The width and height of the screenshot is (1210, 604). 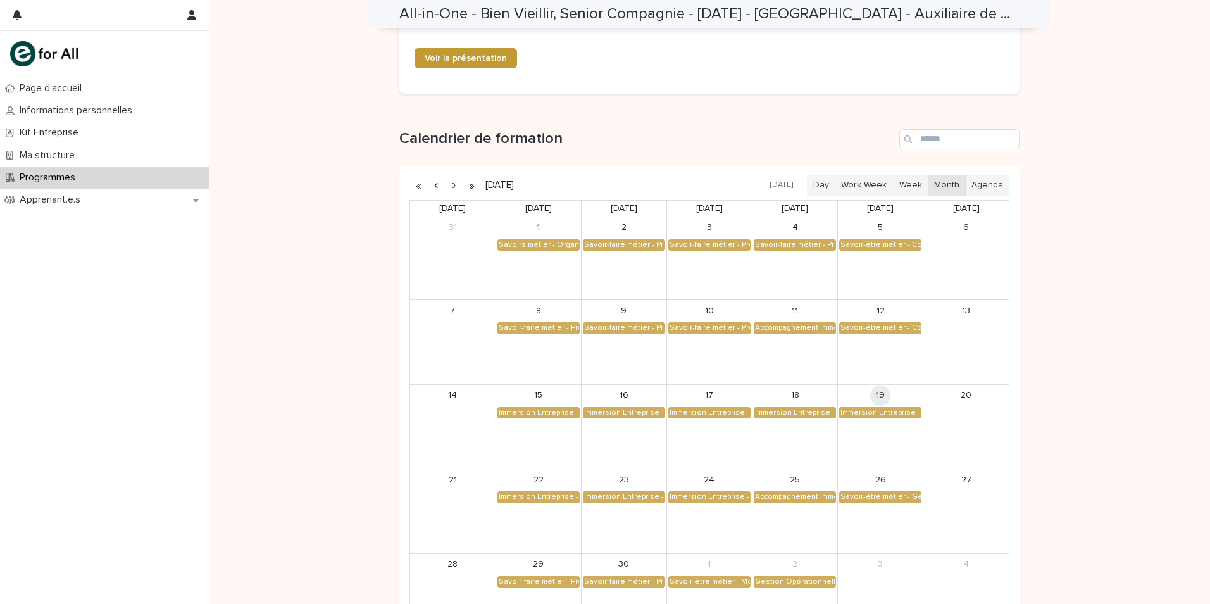 I want to click on a: September 19, 2025, so click(x=880, y=396).